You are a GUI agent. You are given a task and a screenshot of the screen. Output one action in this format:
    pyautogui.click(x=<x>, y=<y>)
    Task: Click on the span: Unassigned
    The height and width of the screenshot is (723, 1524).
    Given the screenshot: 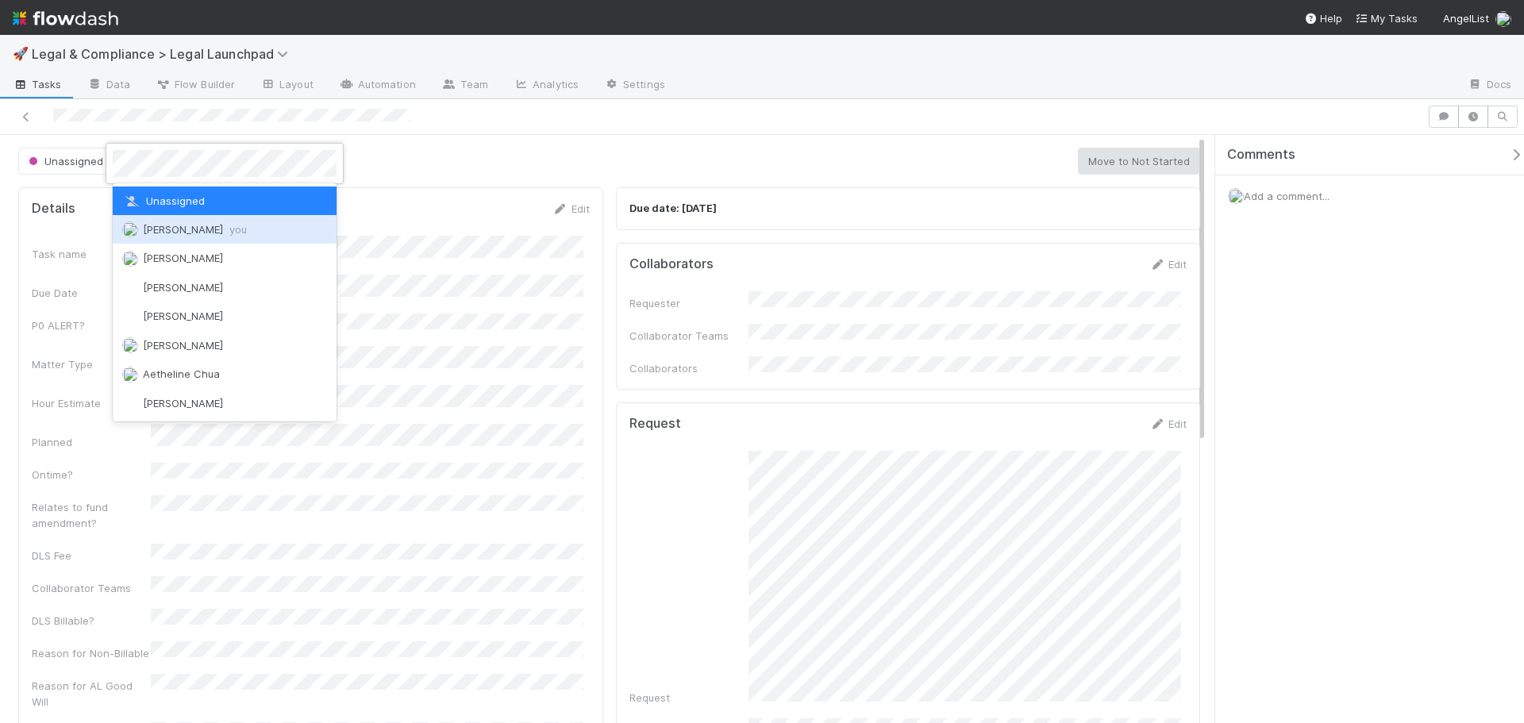 What is the action you would take?
    pyautogui.click(x=164, y=201)
    